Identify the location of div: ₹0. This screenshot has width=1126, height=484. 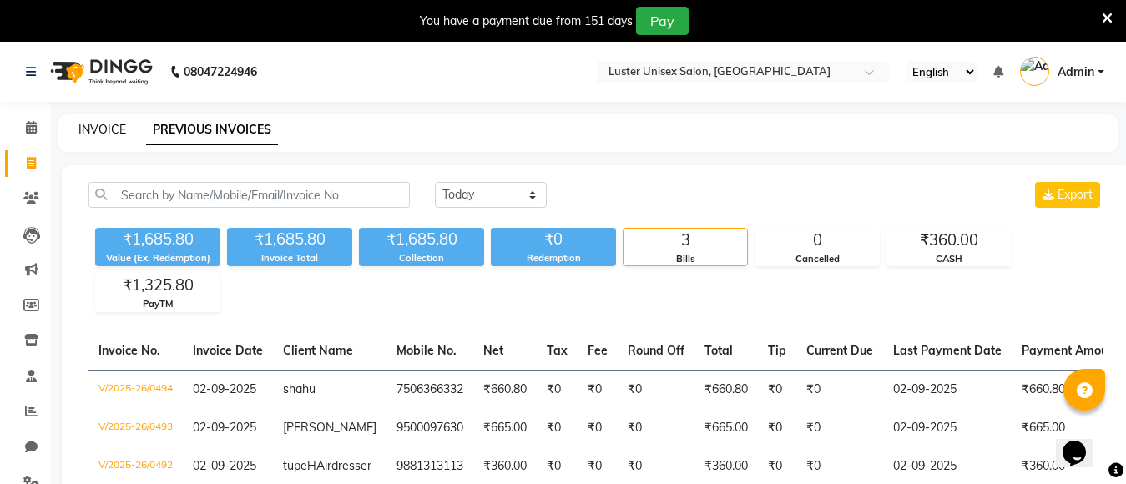
(553, 240).